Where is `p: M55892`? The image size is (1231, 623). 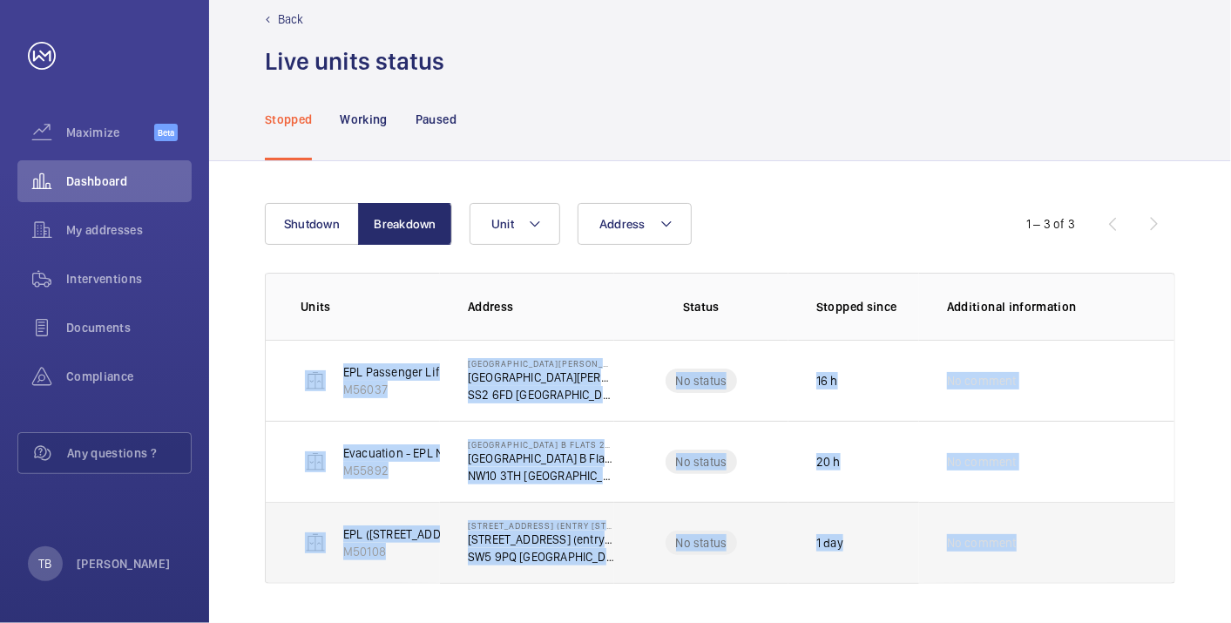 p: M55892 is located at coordinates (455, 471).